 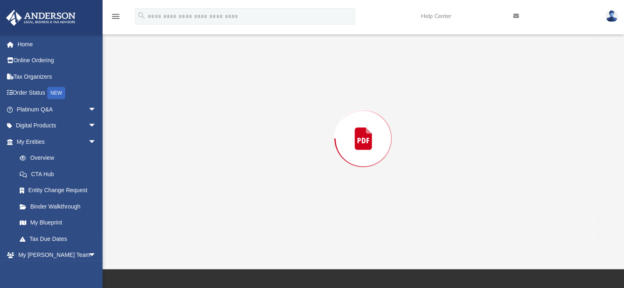 I want to click on a: Order StatusNEW, so click(x=57, y=93).